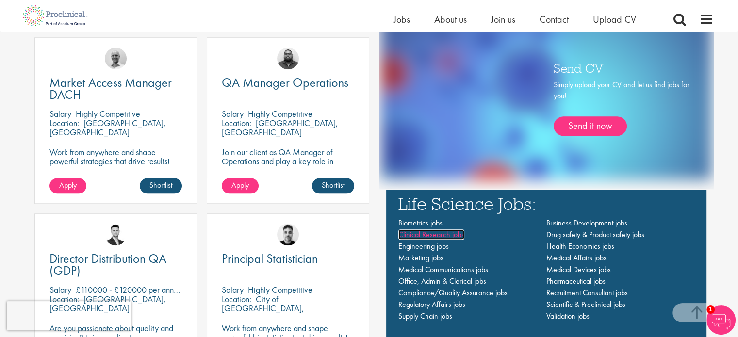 This screenshot has width=738, height=337. Describe the element at coordinates (425, 316) in the screenshot. I see `a: Supply Chain jobs` at that location.